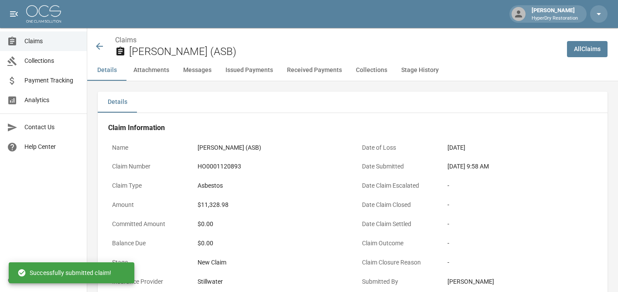  I want to click on div: Asbestos, so click(210, 185).